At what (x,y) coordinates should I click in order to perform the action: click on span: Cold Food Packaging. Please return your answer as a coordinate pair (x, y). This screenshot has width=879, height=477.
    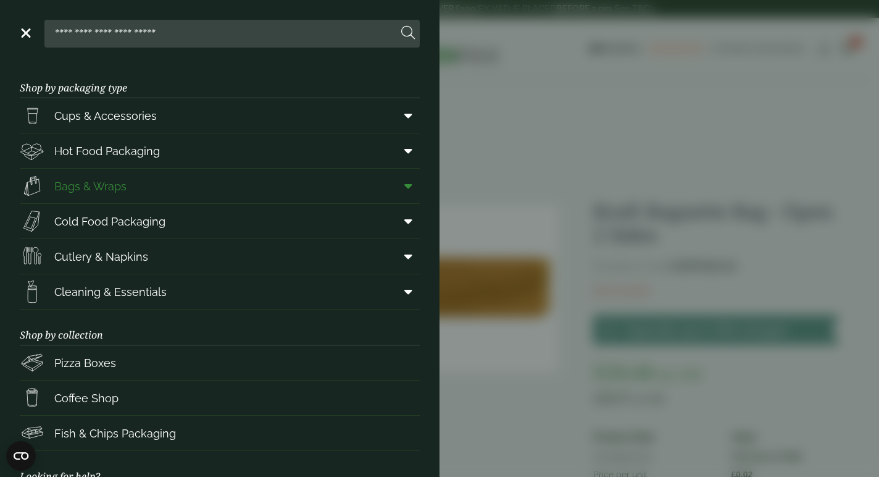
    Looking at the image, I should click on (110, 221).